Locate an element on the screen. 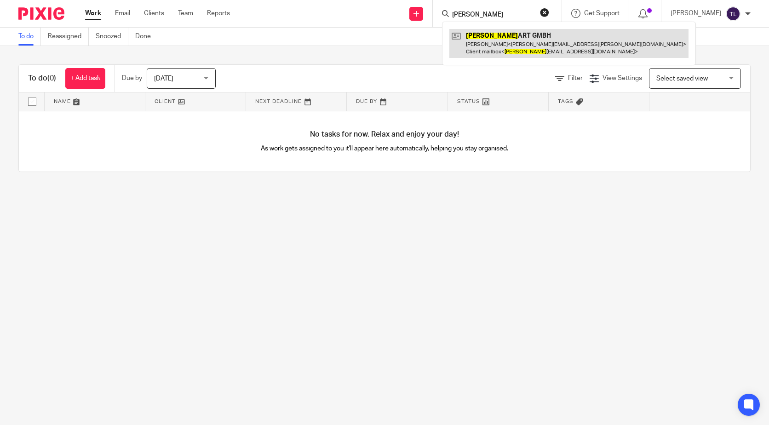 The width and height of the screenshot is (769, 425). h4: No tasks for now. Relax and enjoy your day! is located at coordinates (384, 134).